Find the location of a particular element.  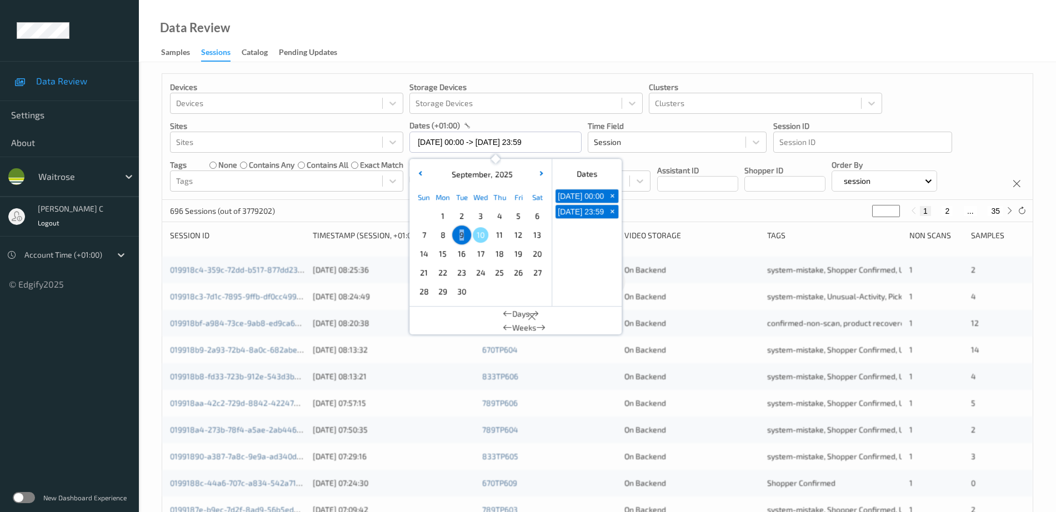

a: Catalog is located at coordinates (260, 53).